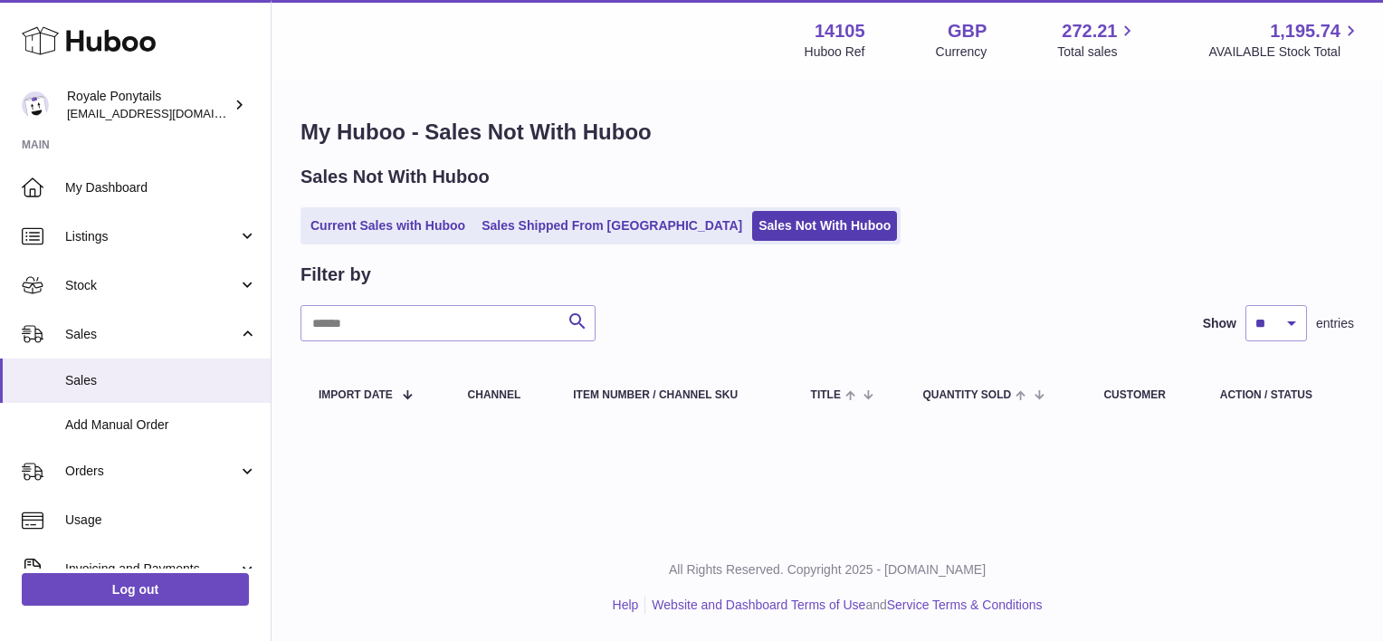 The image size is (1383, 641). What do you see at coordinates (1097, 52) in the screenshot?
I see `span: Total sales` at bounding box center [1097, 52].